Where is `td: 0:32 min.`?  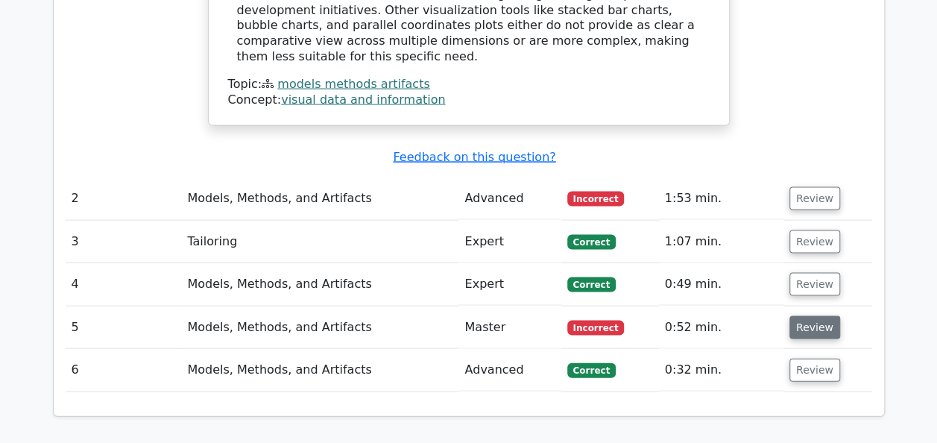 td: 0:32 min. is located at coordinates (721, 370).